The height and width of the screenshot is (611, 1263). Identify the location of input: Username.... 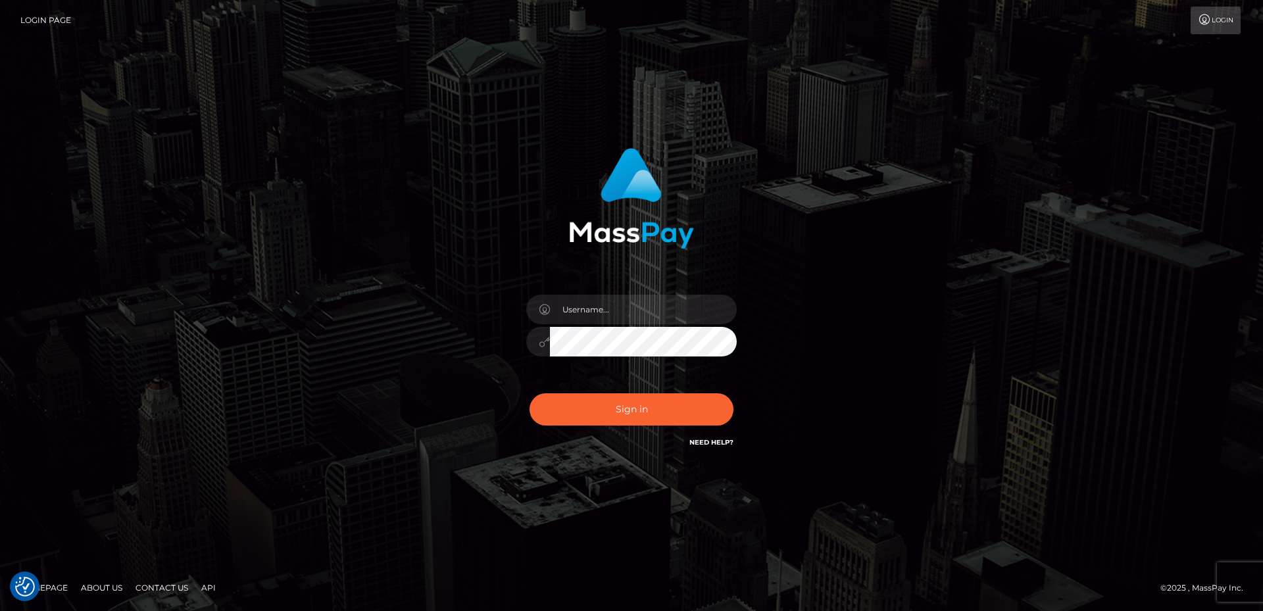
(643, 309).